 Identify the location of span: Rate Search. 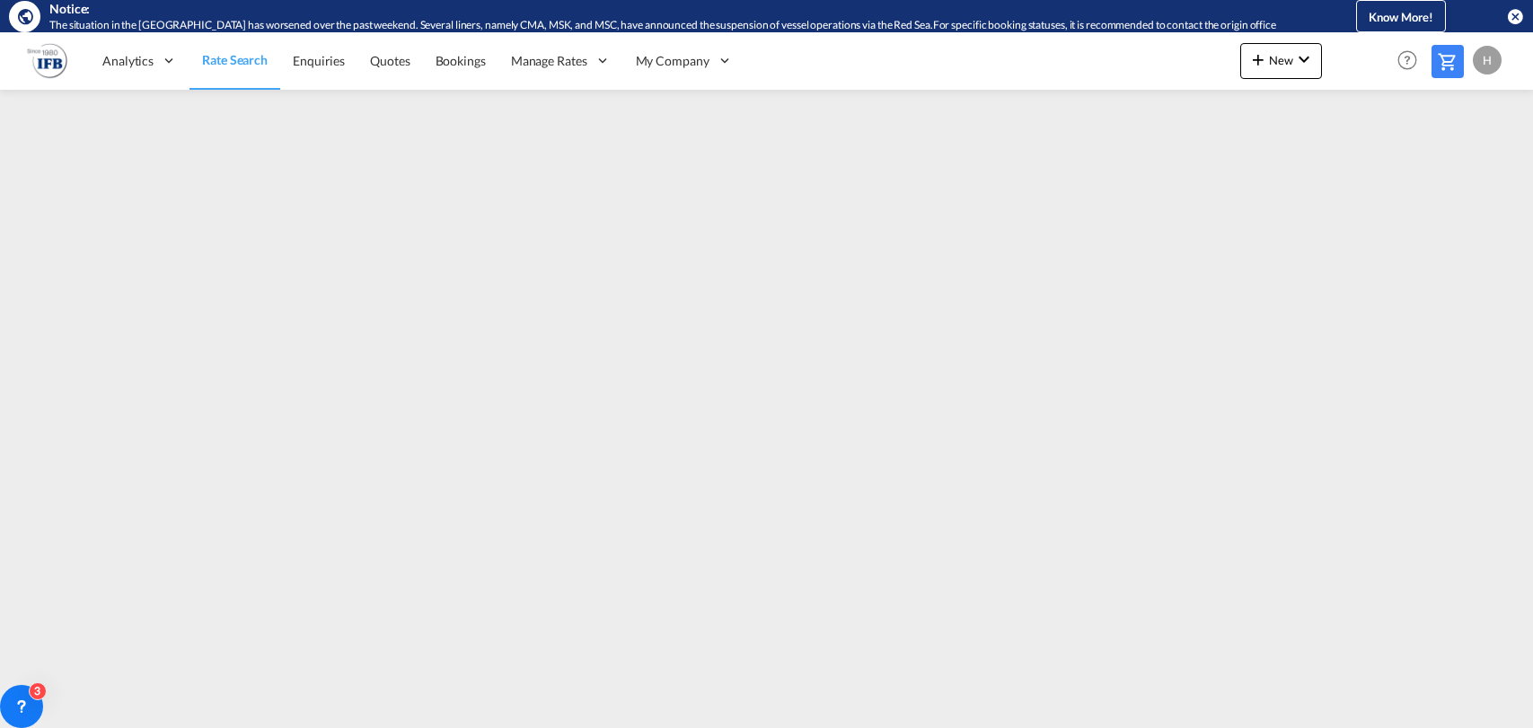
(234, 59).